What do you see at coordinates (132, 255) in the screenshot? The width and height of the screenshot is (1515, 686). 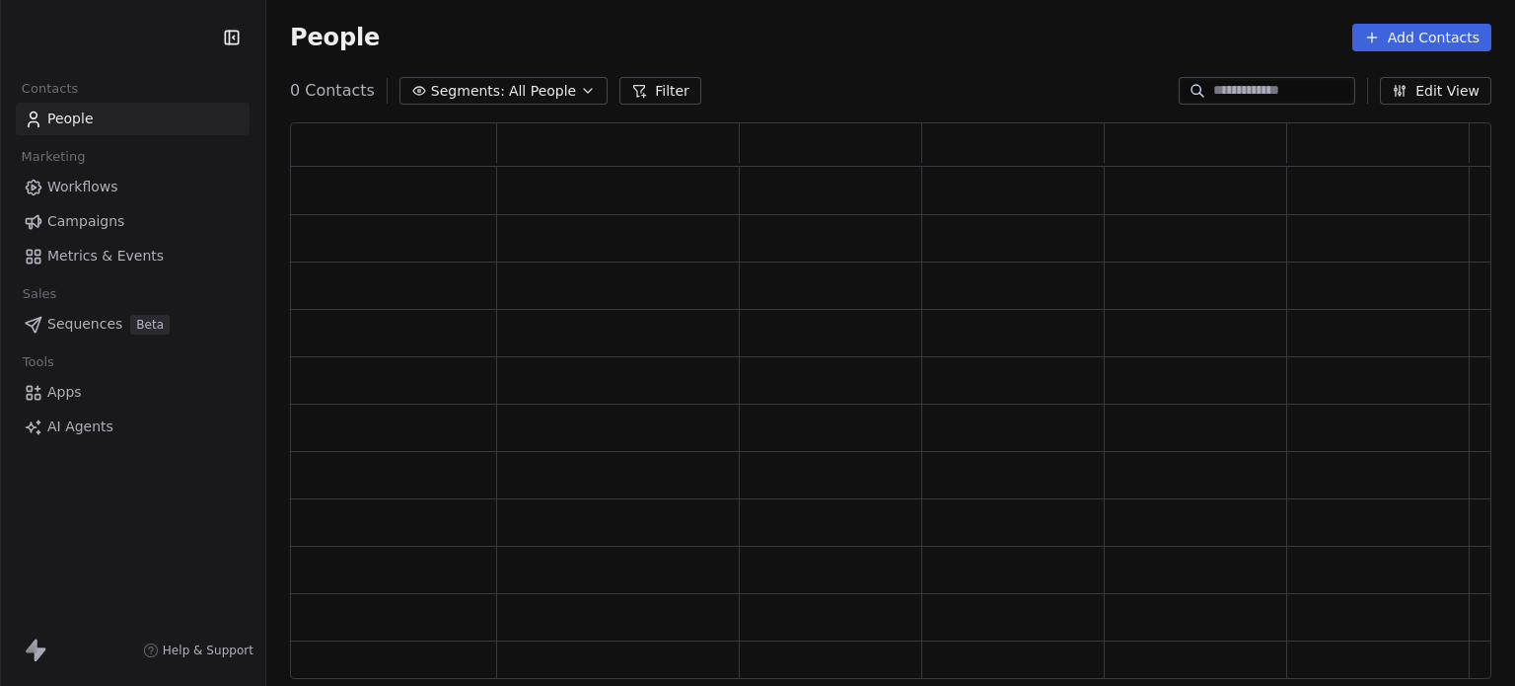 I see `a: Metrics & Events` at bounding box center [132, 255].